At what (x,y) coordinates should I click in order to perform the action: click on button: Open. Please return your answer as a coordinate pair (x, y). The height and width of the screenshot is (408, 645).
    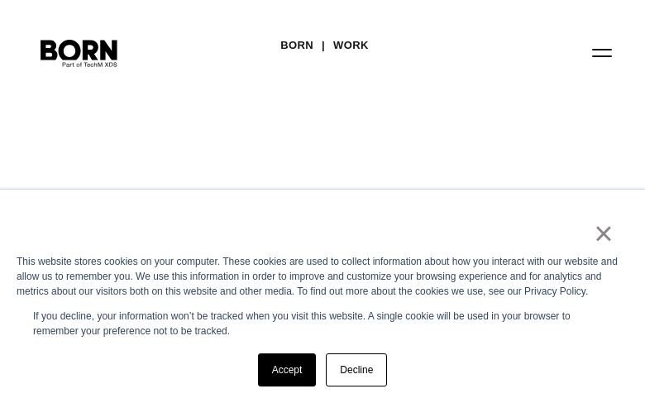
    Looking at the image, I should click on (602, 52).